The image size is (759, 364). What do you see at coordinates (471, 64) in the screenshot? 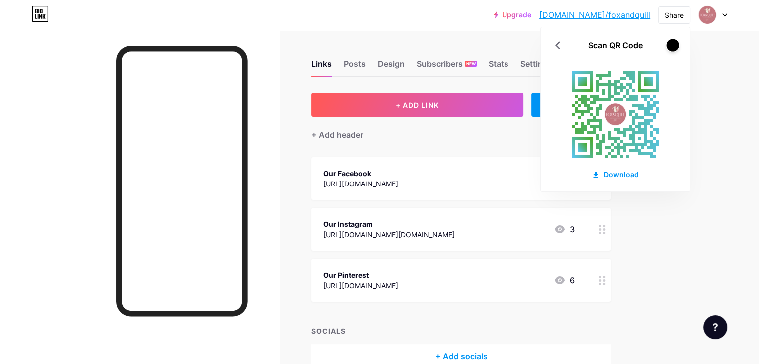
I see `span: NEW` at bounding box center [471, 64].